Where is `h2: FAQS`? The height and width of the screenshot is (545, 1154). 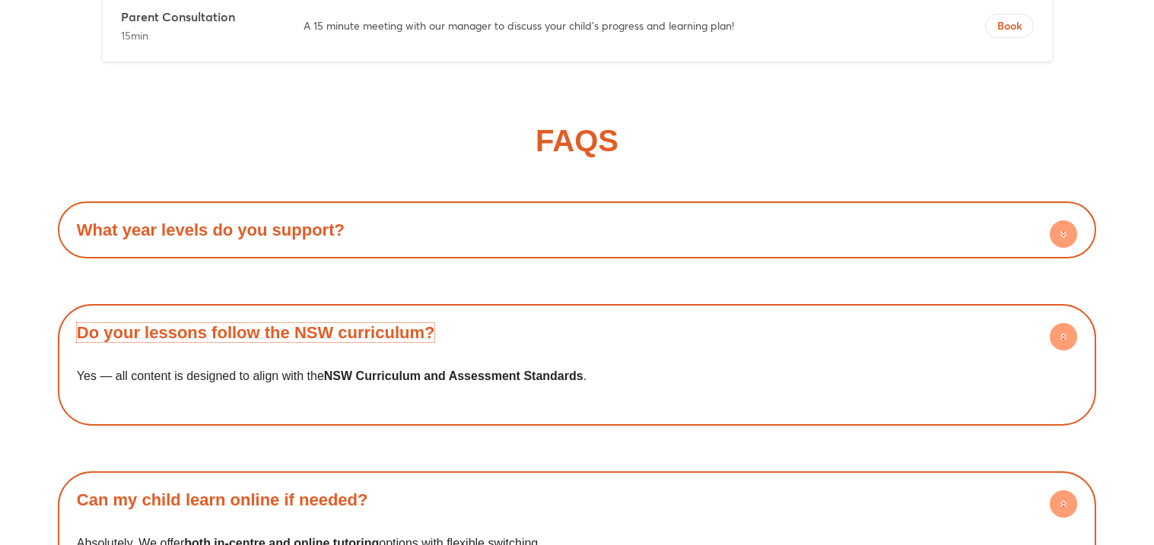
h2: FAQS is located at coordinates (577, 141).